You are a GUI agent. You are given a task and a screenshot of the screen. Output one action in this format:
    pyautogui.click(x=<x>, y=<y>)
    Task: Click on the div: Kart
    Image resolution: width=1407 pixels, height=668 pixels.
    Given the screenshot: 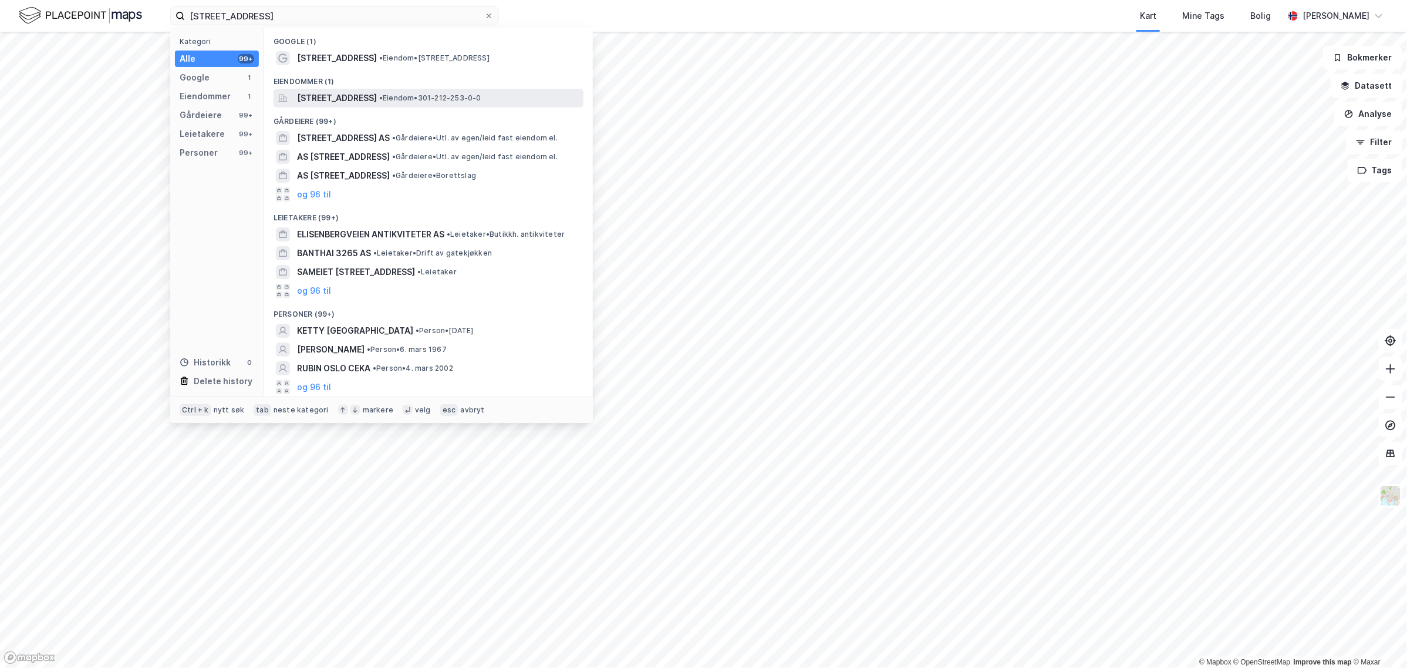 What is the action you would take?
    pyautogui.click(x=1148, y=16)
    